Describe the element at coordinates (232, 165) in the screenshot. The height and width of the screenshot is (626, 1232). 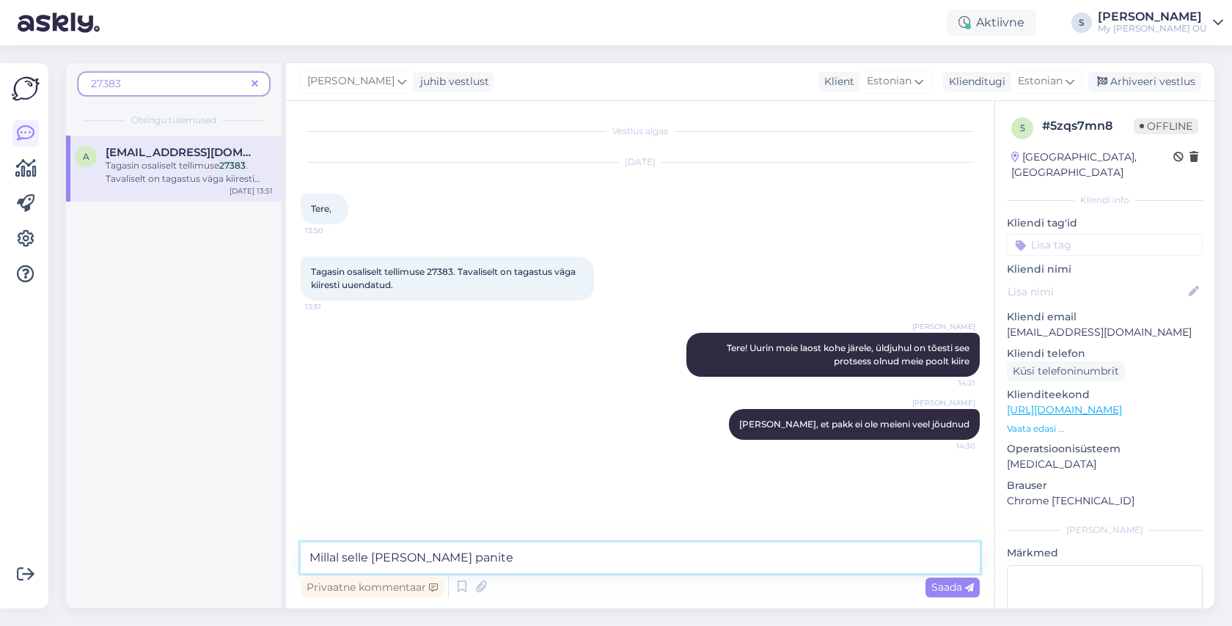
I see `mark: 27383` at that location.